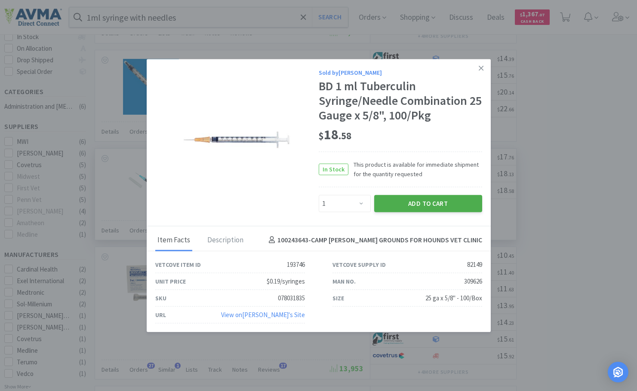 The width and height of the screenshot is (637, 391). What do you see at coordinates (474, 264) in the screenshot?
I see `div: 82149` at bounding box center [474, 264].